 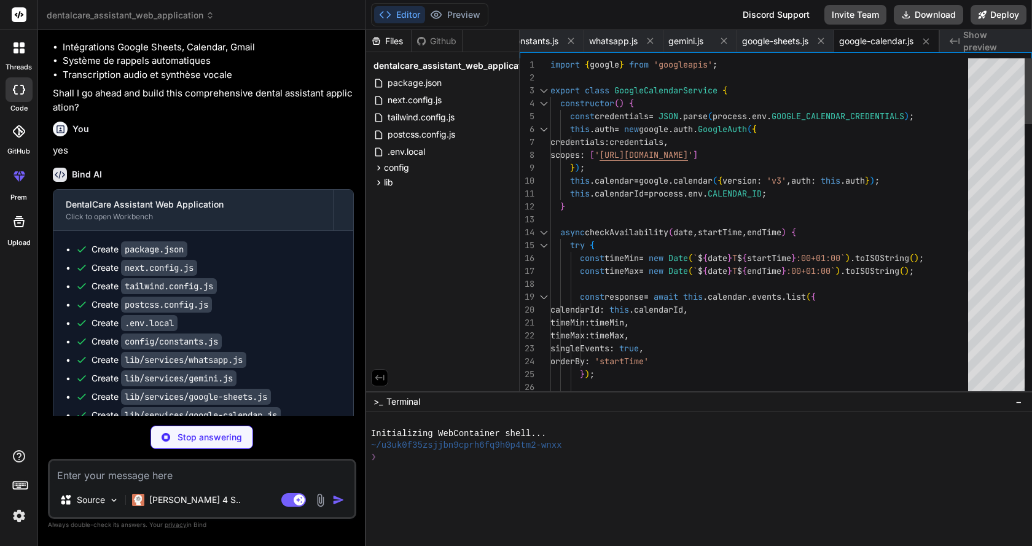 I want to click on span: GoogleAuth, so click(x=722, y=129).